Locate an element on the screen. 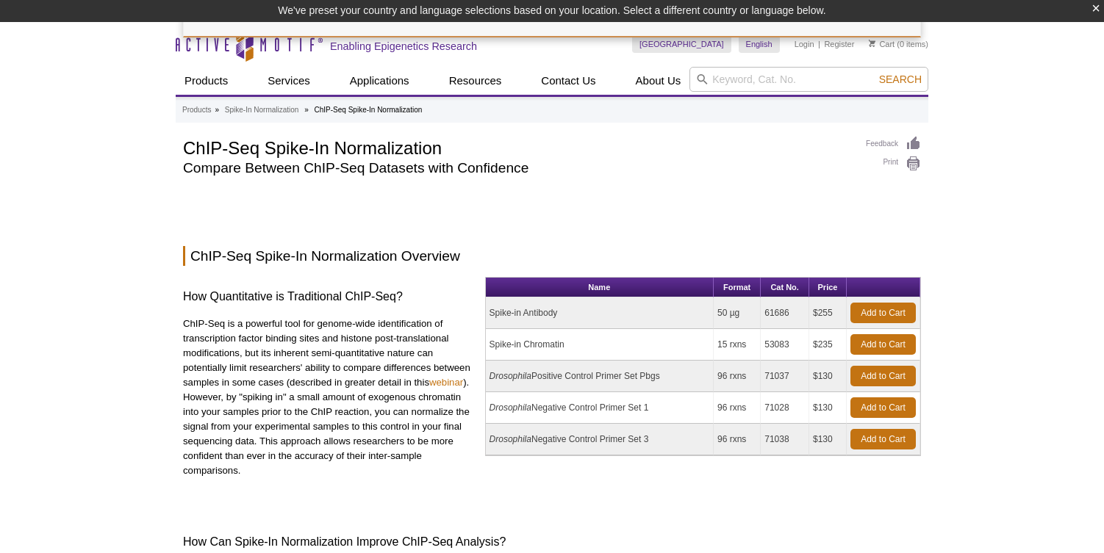  th: Price is located at coordinates (827, 287).